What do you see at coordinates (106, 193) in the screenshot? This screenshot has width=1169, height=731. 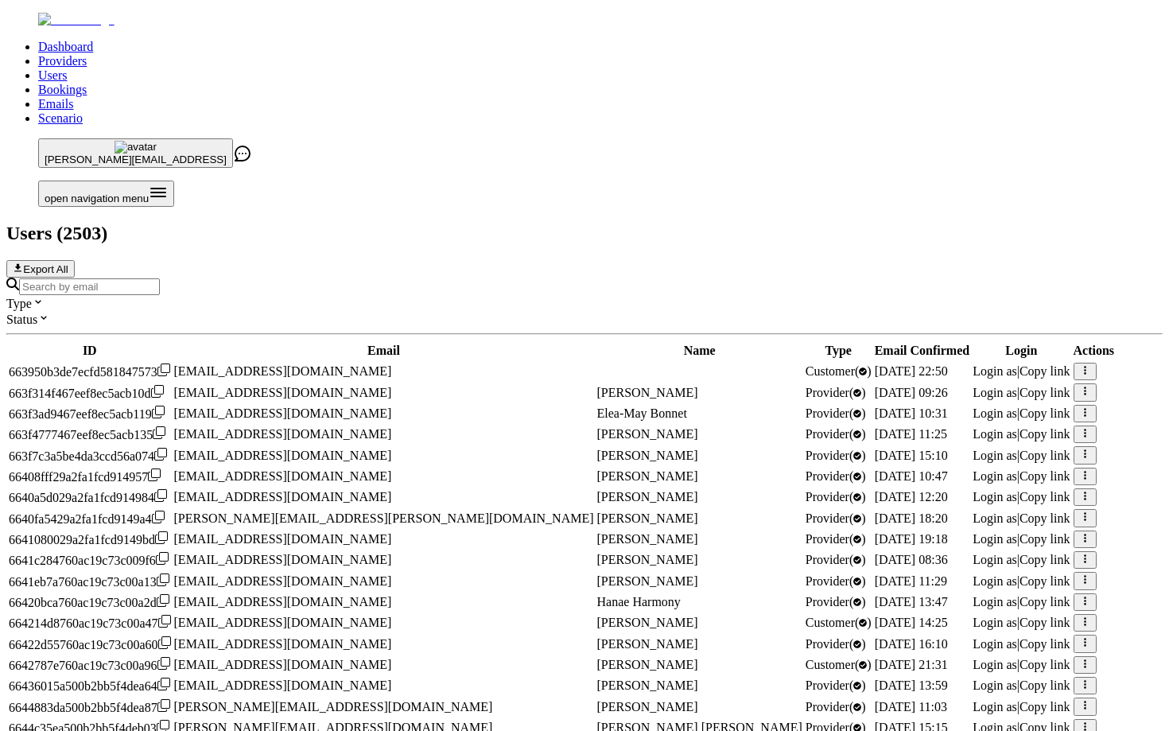 I see `button: Open menu` at bounding box center [106, 193].